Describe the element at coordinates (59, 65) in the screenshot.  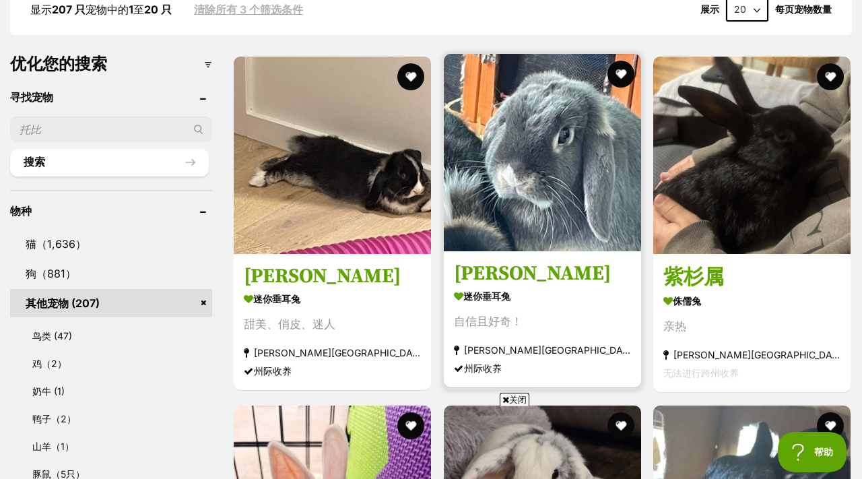
I see `font: 优化您的搜索` at that location.